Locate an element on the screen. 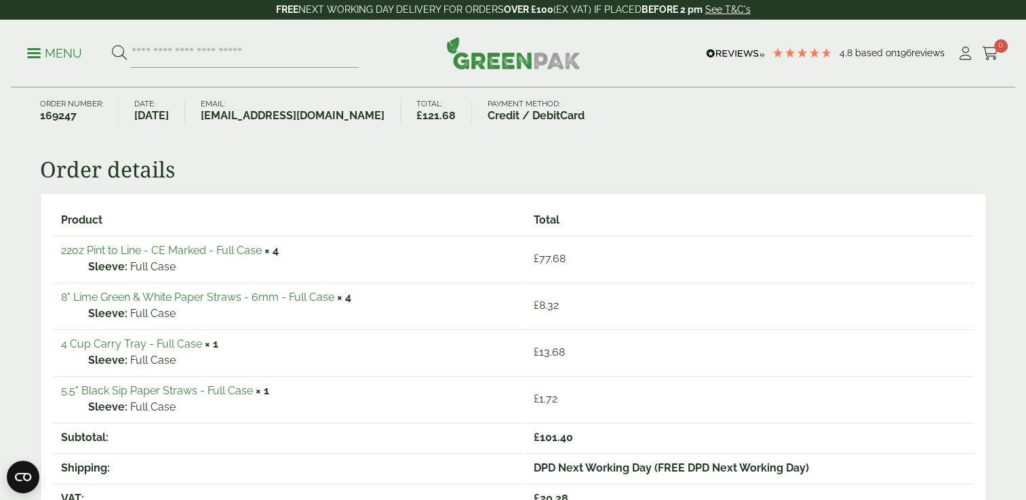 Image resolution: width=1026 pixels, height=500 pixels. li: Order number: is located at coordinates (79, 112).